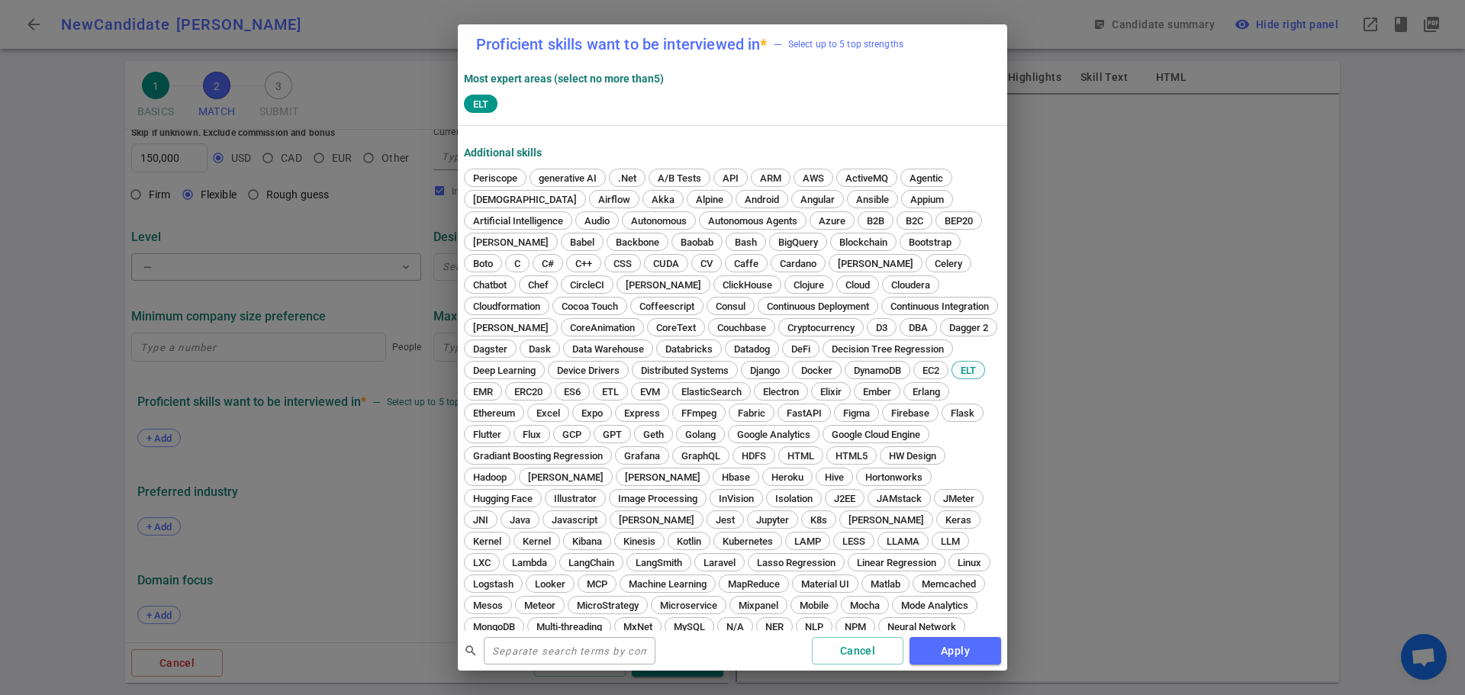 Image resolution: width=1465 pixels, height=695 pixels. I want to click on span: Gradiant Boosting Regression, so click(538, 456).